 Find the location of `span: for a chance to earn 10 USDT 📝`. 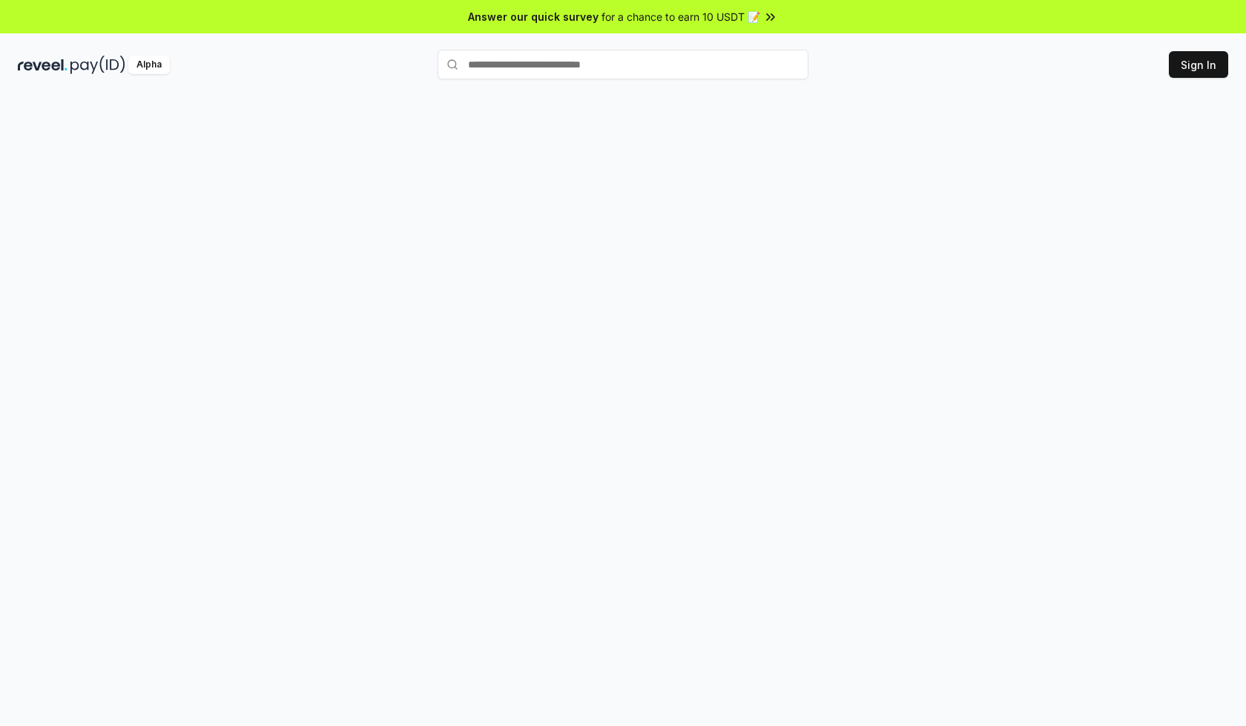

span: for a chance to earn 10 USDT 📝 is located at coordinates (681, 16).